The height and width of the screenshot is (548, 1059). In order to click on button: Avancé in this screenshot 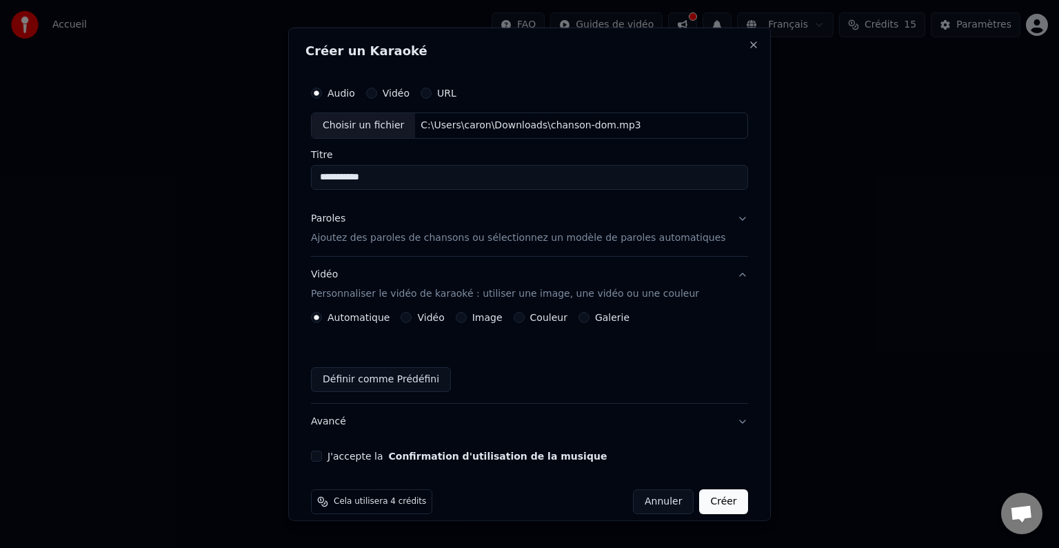, I will do `click(530, 421)`.